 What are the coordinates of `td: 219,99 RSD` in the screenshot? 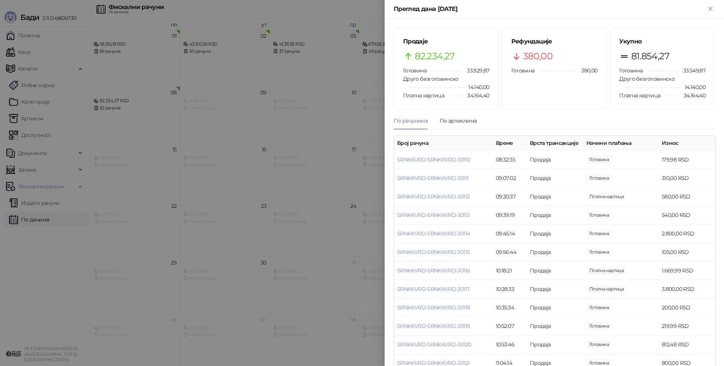 It's located at (687, 326).